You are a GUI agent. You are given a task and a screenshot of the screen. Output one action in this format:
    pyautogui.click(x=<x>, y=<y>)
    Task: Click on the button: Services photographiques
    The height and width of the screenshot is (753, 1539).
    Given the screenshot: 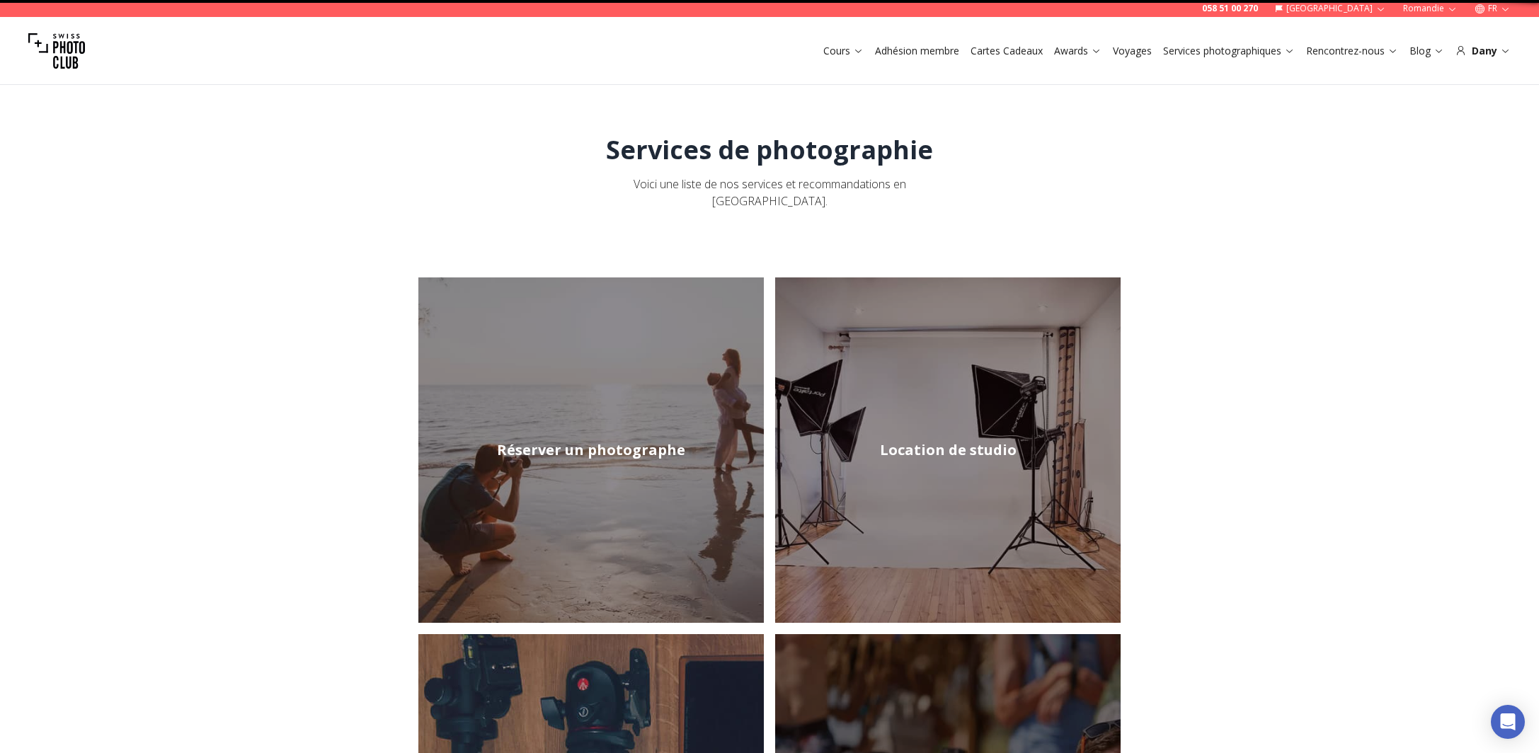 What is the action you would take?
    pyautogui.click(x=1229, y=51)
    